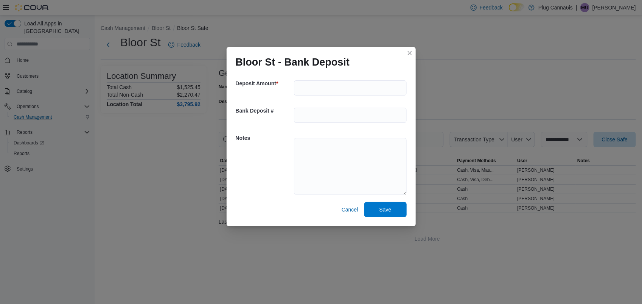 The image size is (642, 304). Describe the element at coordinates (264, 138) in the screenshot. I see `h5: Notes` at that location.